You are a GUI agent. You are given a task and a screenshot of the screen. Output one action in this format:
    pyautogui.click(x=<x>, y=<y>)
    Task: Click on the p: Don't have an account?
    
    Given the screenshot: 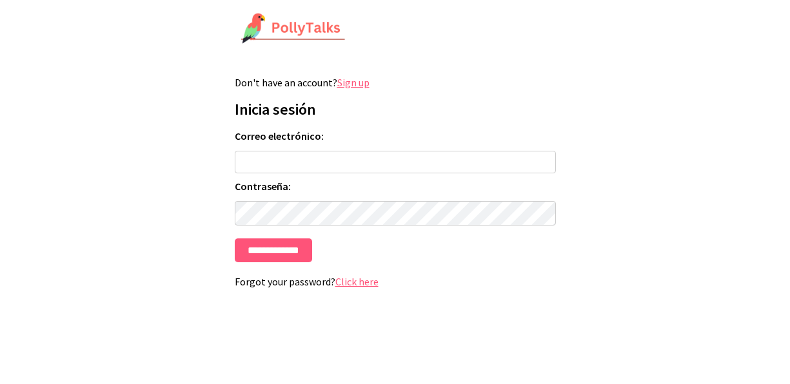 What is the action you would take?
    pyautogui.click(x=395, y=83)
    